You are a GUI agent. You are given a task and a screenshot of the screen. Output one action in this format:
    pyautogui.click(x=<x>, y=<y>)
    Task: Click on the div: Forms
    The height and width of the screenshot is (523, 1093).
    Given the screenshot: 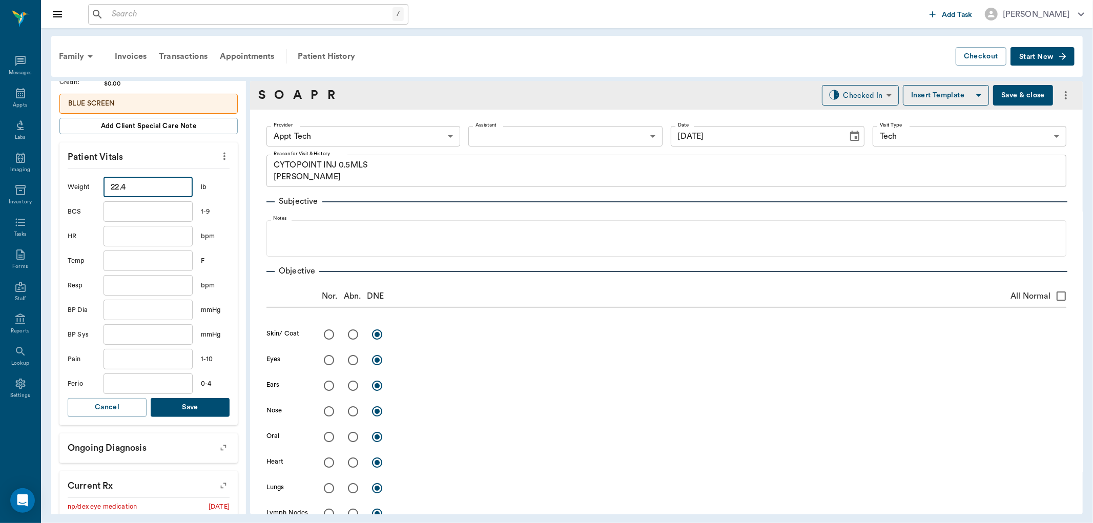 What is the action you would take?
    pyautogui.click(x=20, y=266)
    